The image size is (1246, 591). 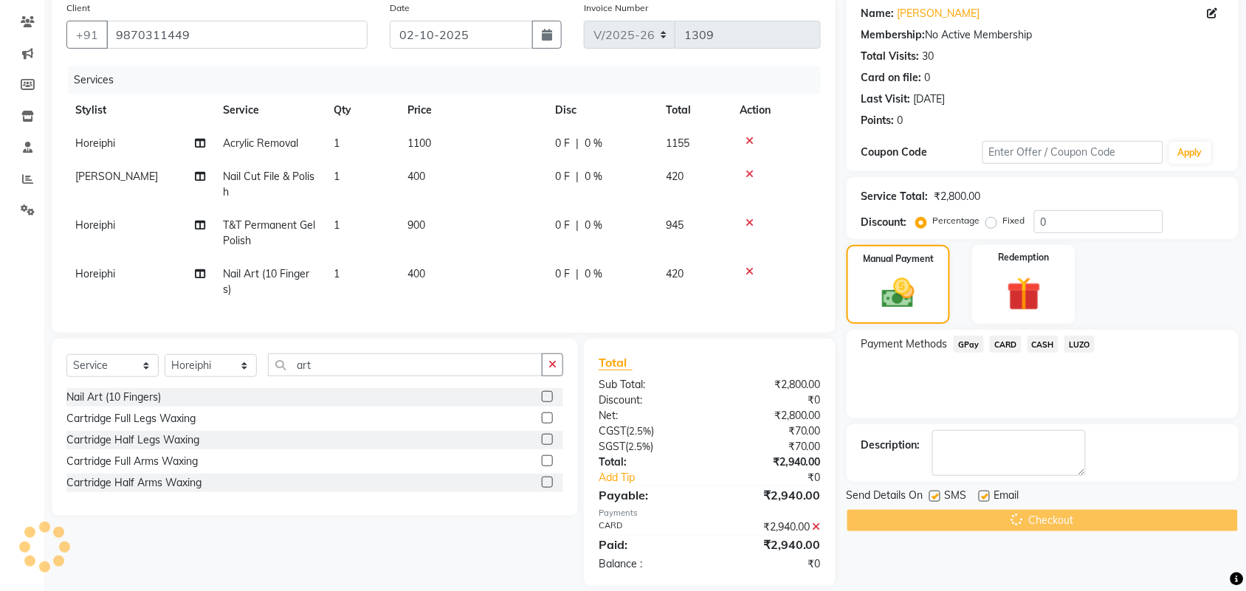 What do you see at coordinates (649, 564) in the screenshot?
I see `div: Balance :` at bounding box center [649, 564].